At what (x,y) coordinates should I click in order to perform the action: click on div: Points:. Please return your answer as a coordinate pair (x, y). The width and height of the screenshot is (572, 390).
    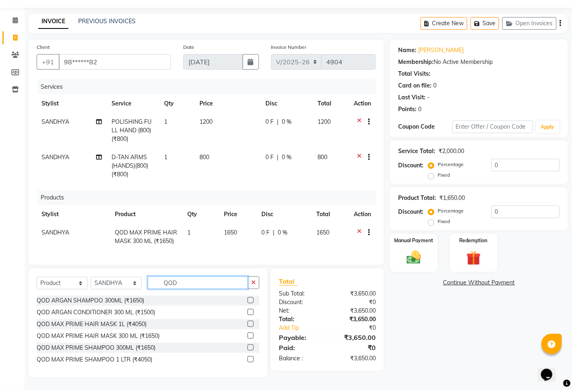
    Looking at the image, I should click on (407, 109).